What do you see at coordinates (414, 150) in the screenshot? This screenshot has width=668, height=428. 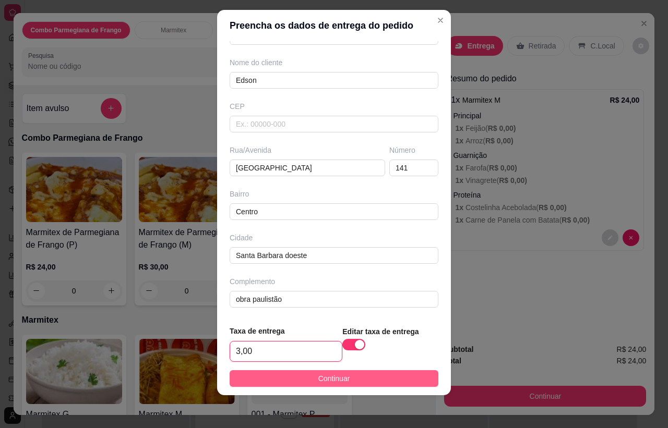 I see `div: Número` at bounding box center [414, 150].